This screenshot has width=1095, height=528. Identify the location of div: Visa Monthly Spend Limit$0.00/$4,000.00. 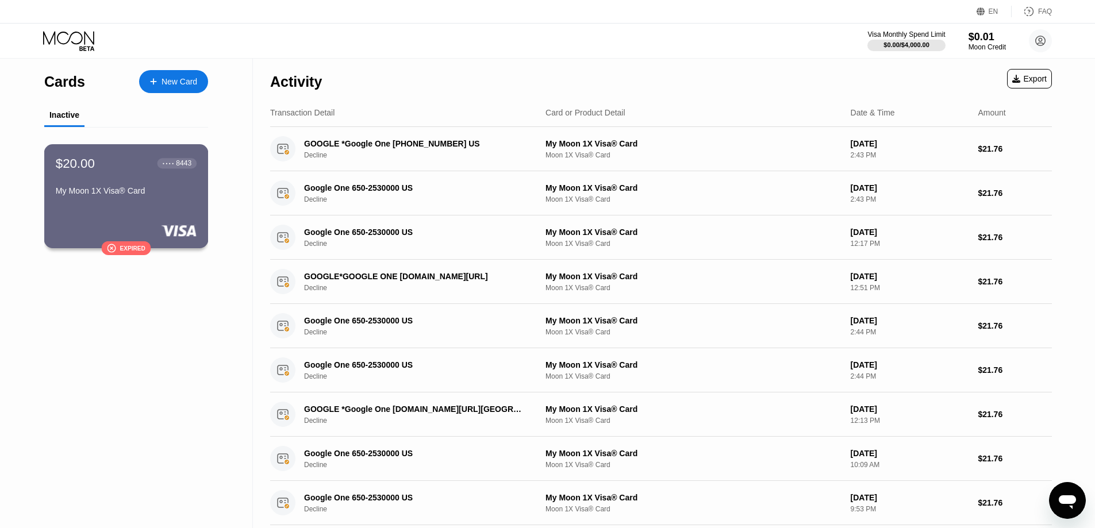
(906, 41).